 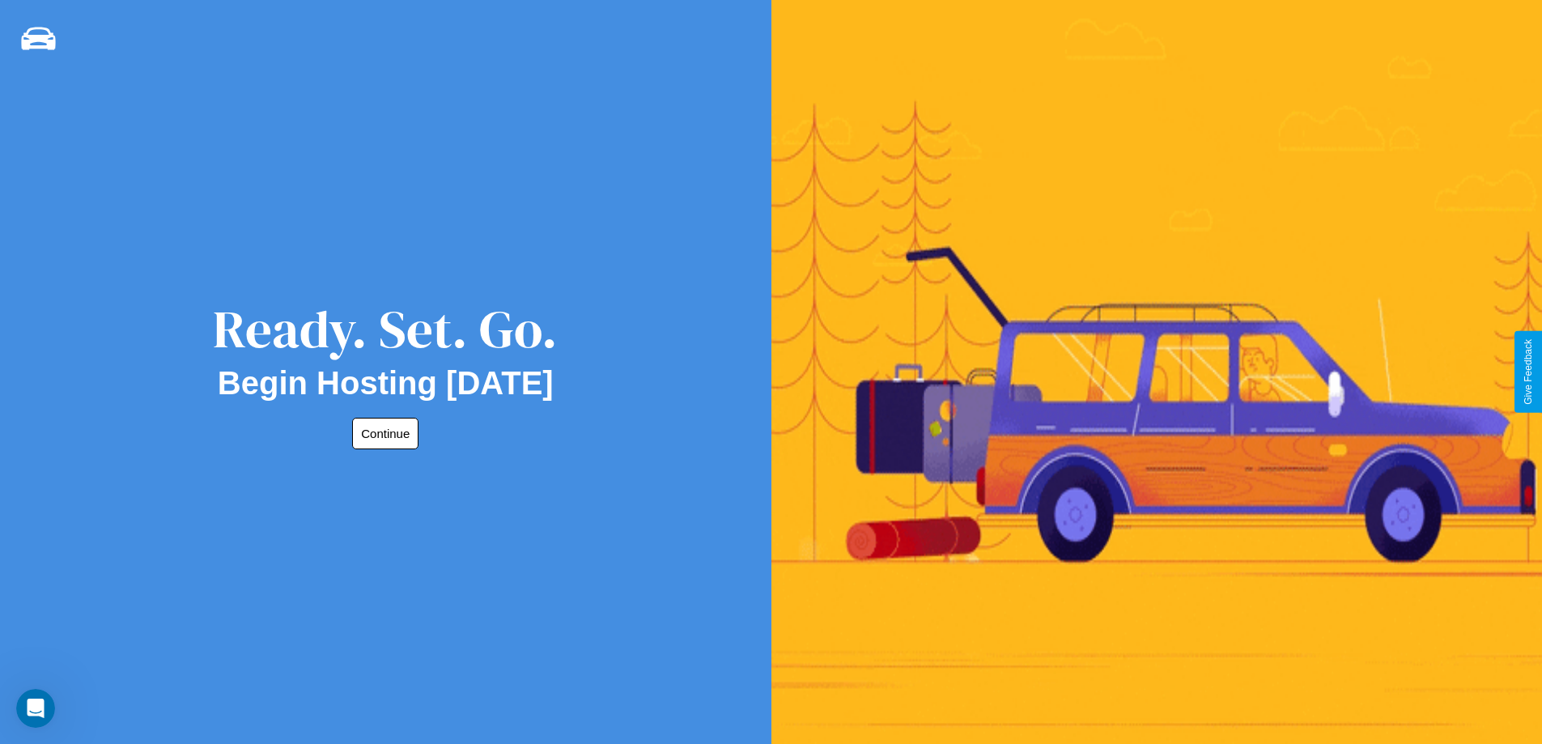 I want to click on button: Continue, so click(x=385, y=433).